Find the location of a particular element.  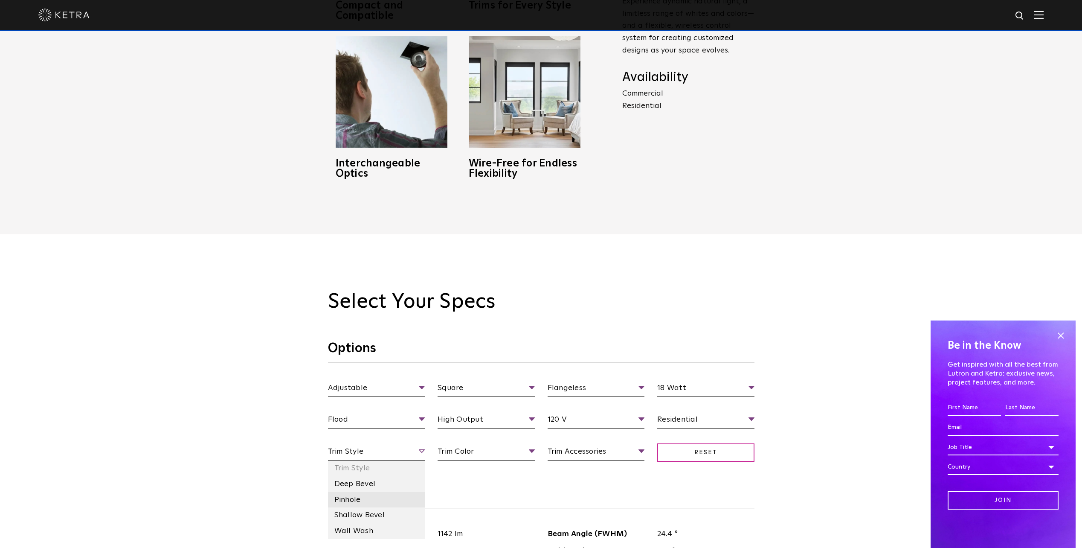

span: Trim Style is located at coordinates (377, 452).